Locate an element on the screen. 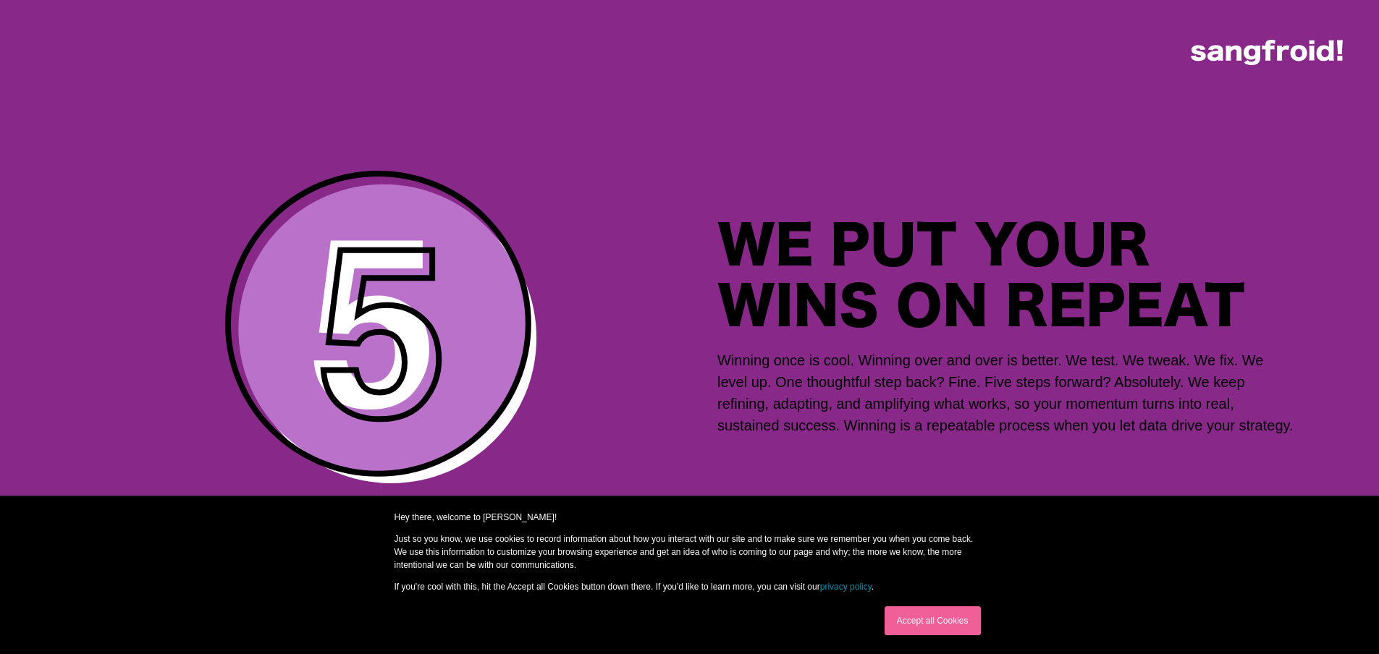 The height and width of the screenshot is (654, 1379). img: logo is located at coordinates (1267, 52).